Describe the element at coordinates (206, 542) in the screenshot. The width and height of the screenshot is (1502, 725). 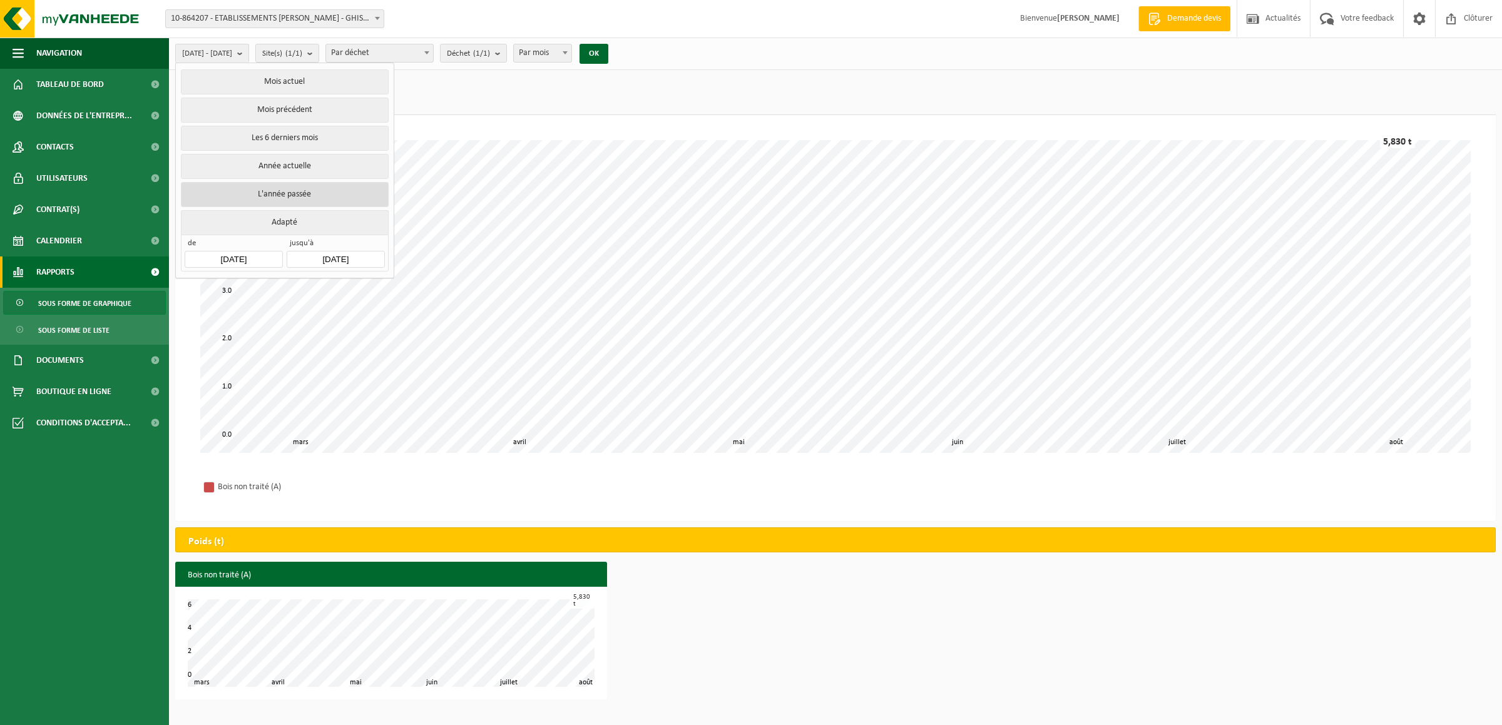
I see `h2: Poids (t)` at that location.